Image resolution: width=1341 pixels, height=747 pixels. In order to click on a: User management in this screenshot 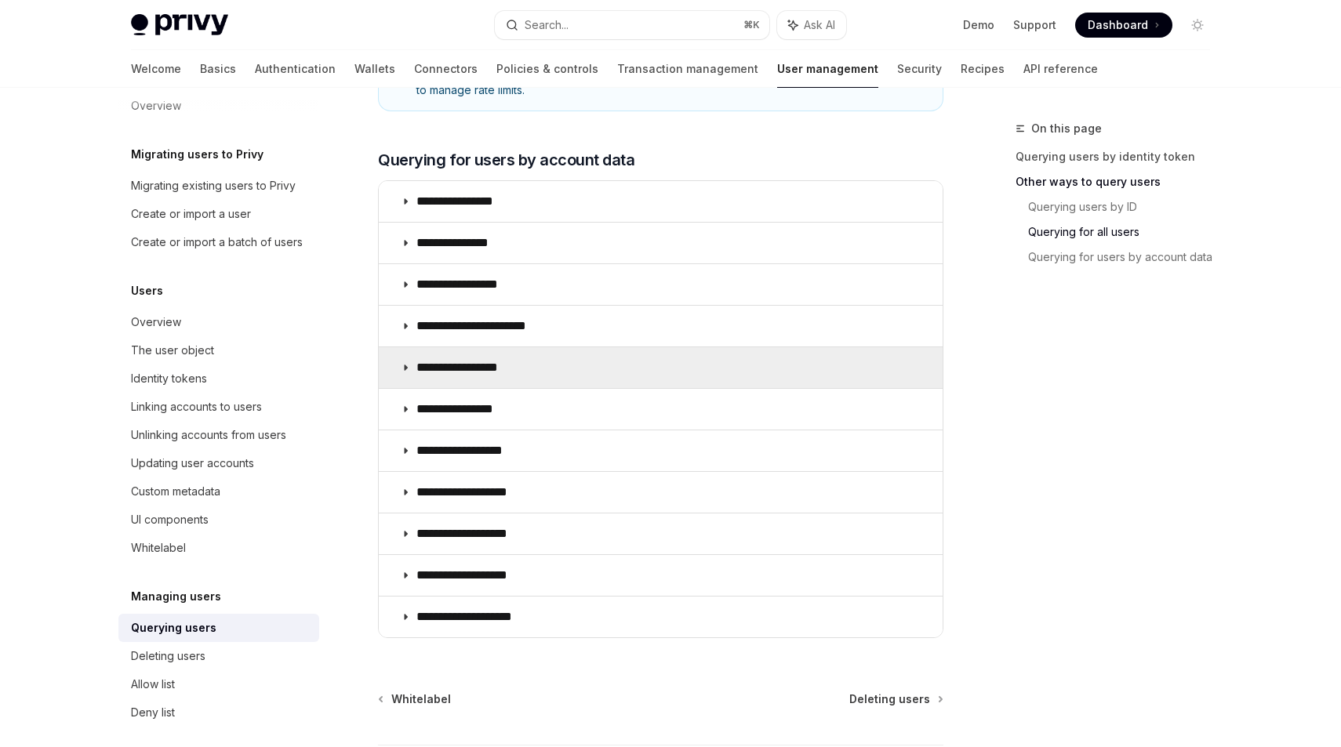, I will do `click(827, 69)`.